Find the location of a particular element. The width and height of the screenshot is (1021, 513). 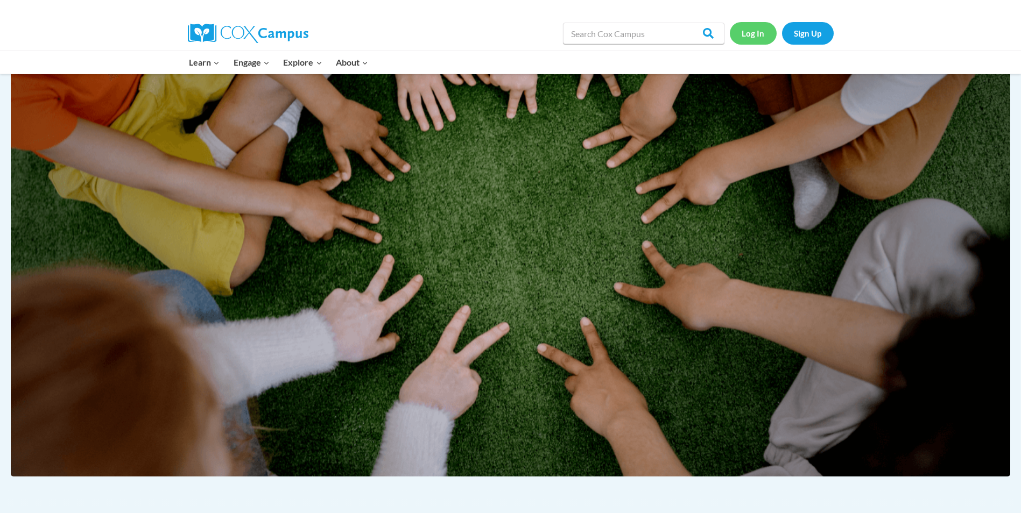

button: Child menu of Engage is located at coordinates (251, 62).